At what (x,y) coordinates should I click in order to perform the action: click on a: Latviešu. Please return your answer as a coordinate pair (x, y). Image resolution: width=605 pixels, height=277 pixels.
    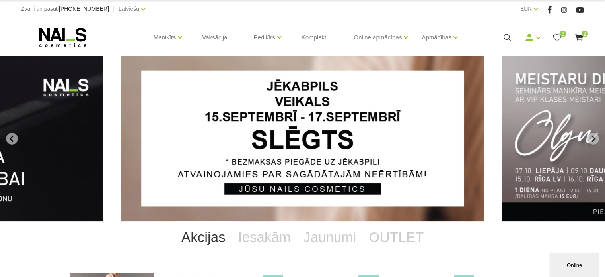
    Looking at the image, I should click on (129, 9).